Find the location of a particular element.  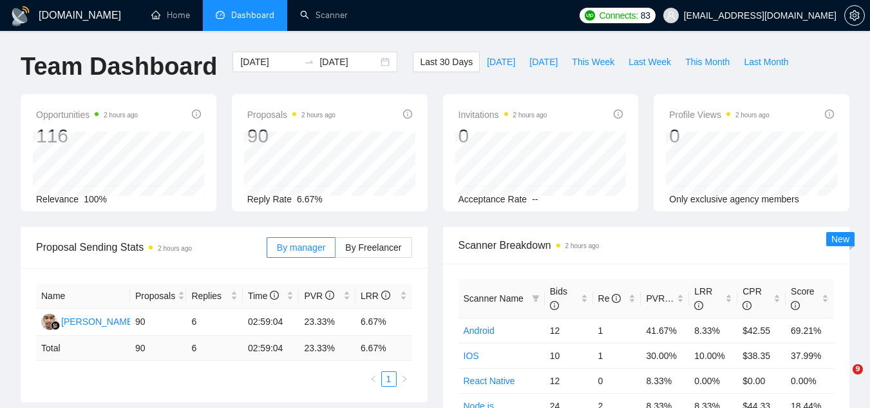

span: Proposal Sending Stats is located at coordinates (151, 247).